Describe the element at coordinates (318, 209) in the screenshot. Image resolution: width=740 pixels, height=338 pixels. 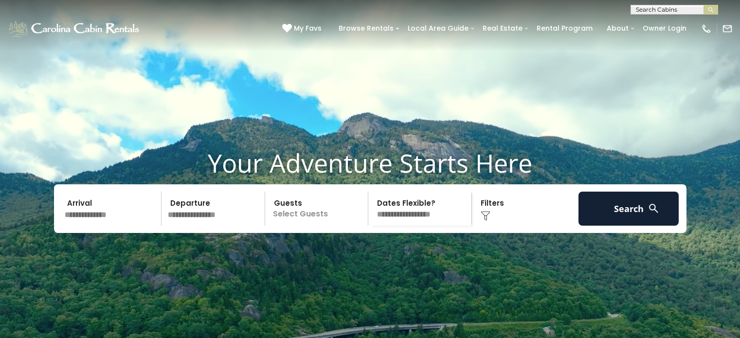
I see `p: Select Guests` at that location.